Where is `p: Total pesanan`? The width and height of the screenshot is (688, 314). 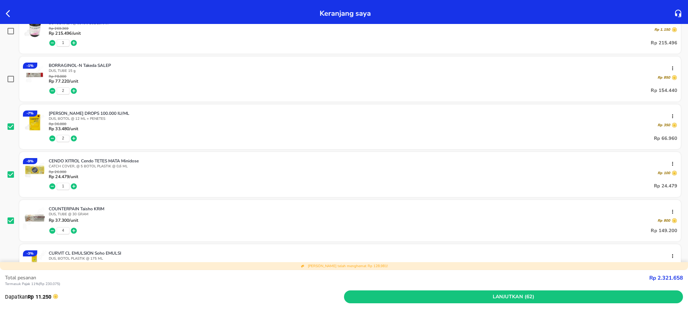
p: Total pesanan is located at coordinates (327, 278).